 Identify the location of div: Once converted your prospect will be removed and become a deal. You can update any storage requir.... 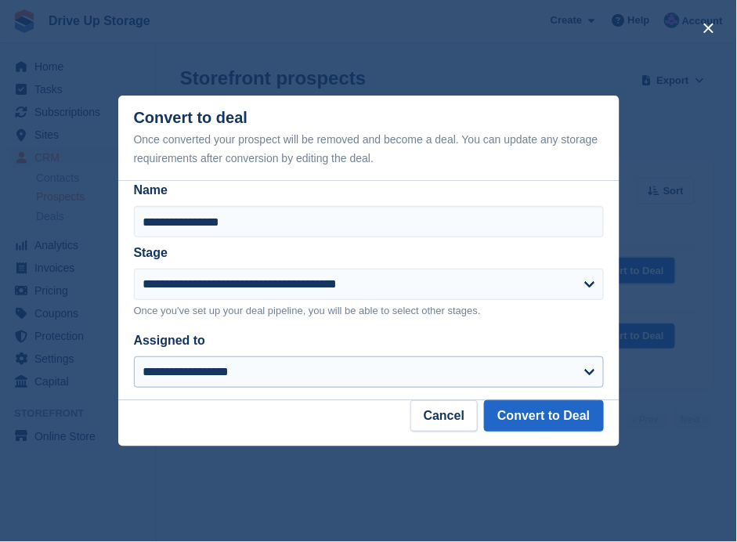
(369, 149).